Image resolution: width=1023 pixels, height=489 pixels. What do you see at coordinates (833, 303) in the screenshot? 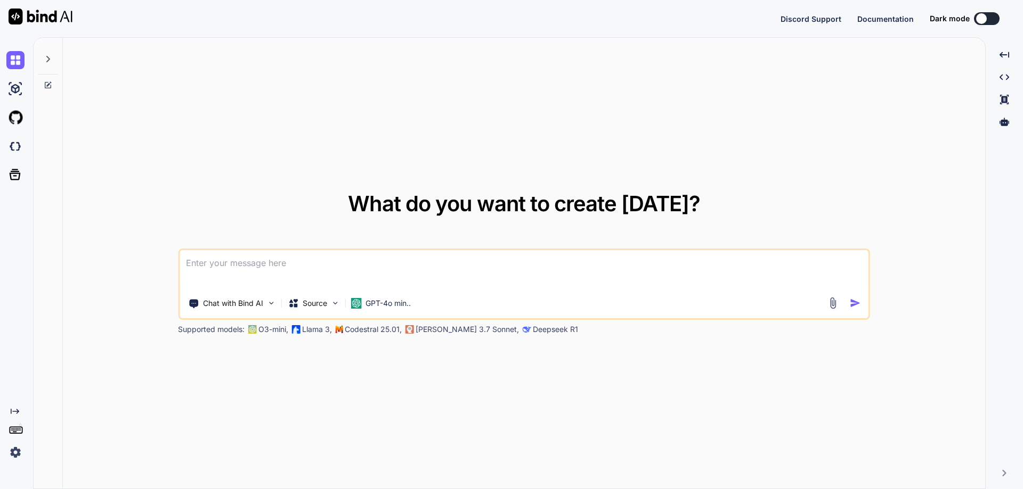
I see `img: attachment` at bounding box center [833, 303].